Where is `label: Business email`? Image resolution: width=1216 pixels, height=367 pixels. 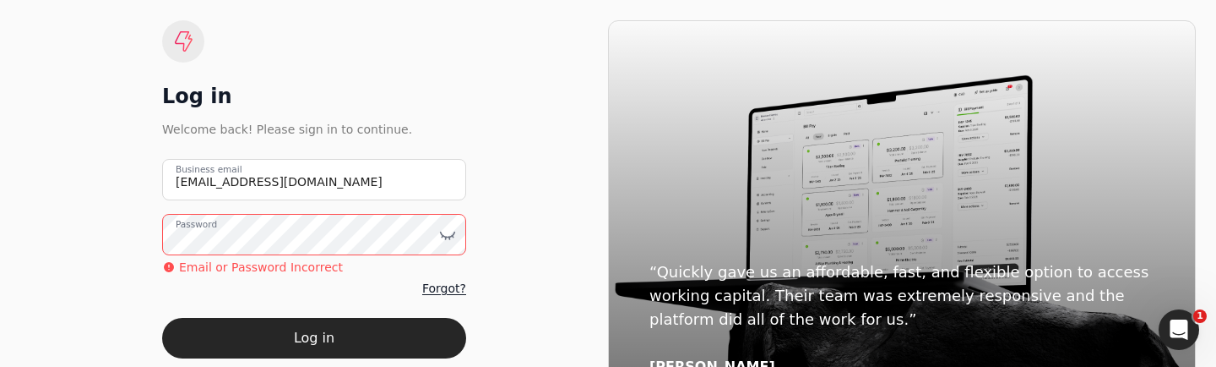
label: Business email is located at coordinates (209, 170).